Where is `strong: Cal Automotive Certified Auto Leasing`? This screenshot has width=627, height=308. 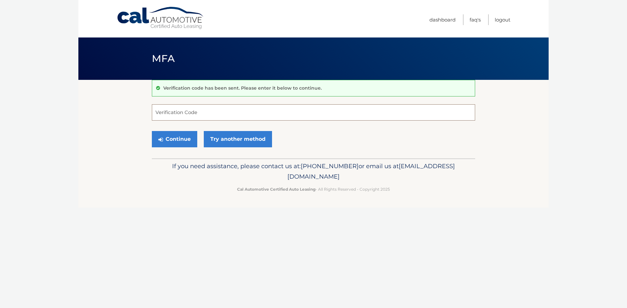
strong: Cal Automotive Certified Auto Leasing is located at coordinates (276, 189).